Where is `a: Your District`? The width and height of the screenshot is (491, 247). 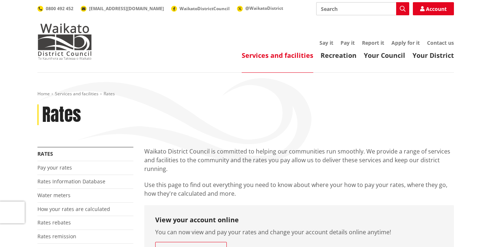
a: Your District is located at coordinates (433, 55).